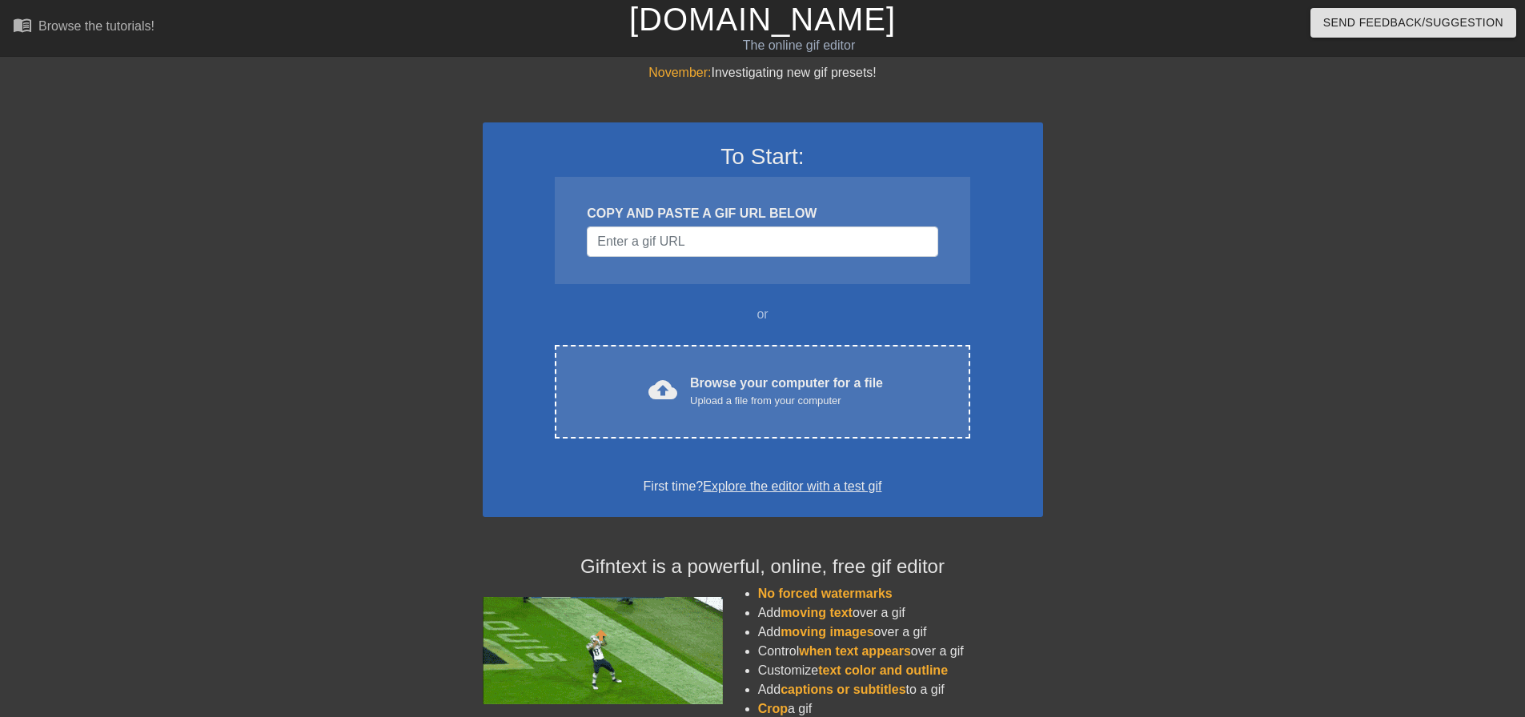  I want to click on li: Control over a gif, so click(901, 652).